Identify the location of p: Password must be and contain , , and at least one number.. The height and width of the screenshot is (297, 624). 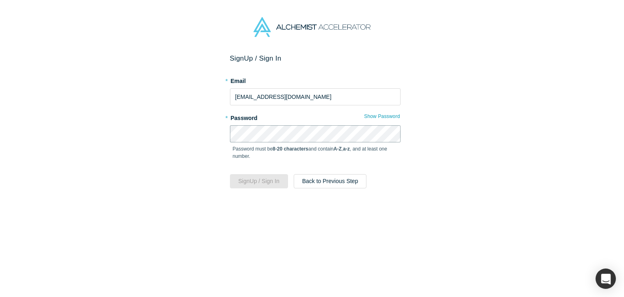
(315, 152).